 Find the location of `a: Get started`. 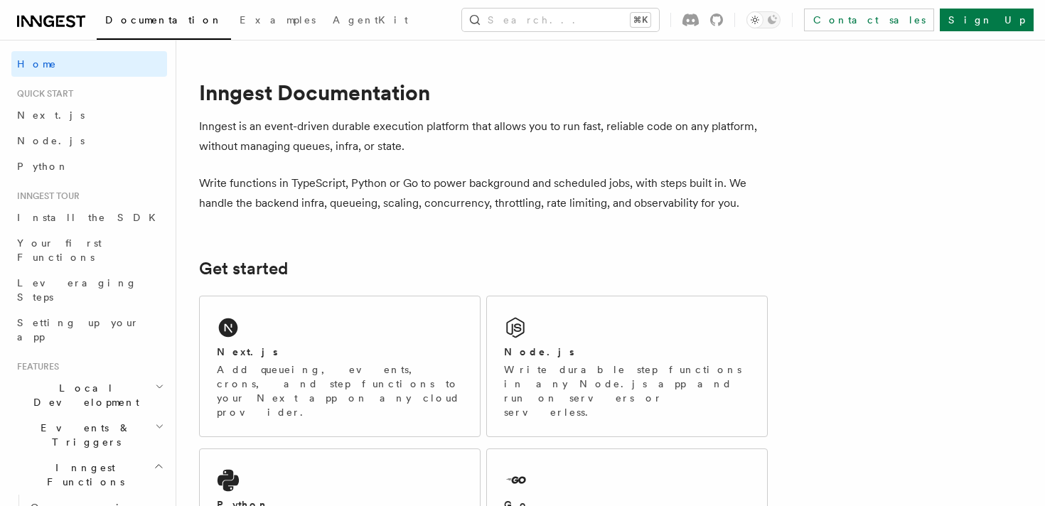

a: Get started is located at coordinates (243, 269).